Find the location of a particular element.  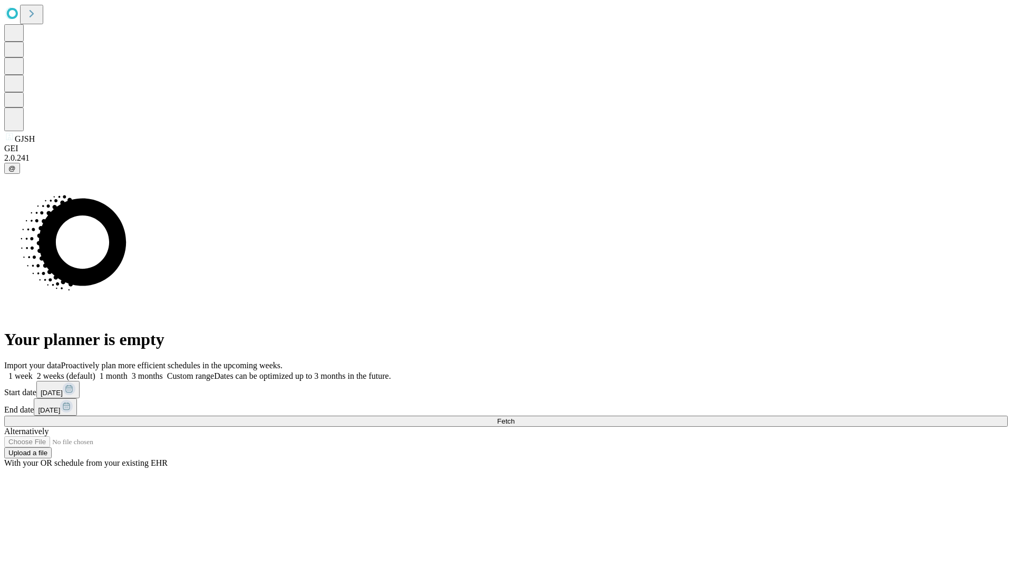

div: 2.0.241 is located at coordinates (506, 158).